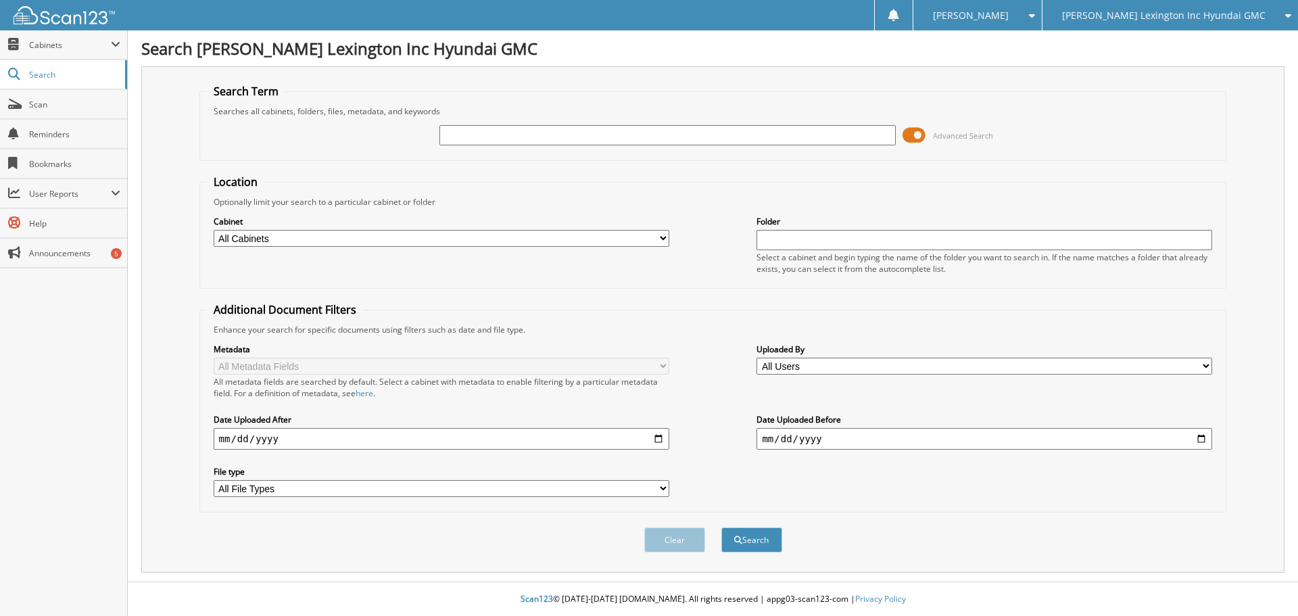  What do you see at coordinates (70, 45) in the screenshot?
I see `span: Cabinets` at bounding box center [70, 45].